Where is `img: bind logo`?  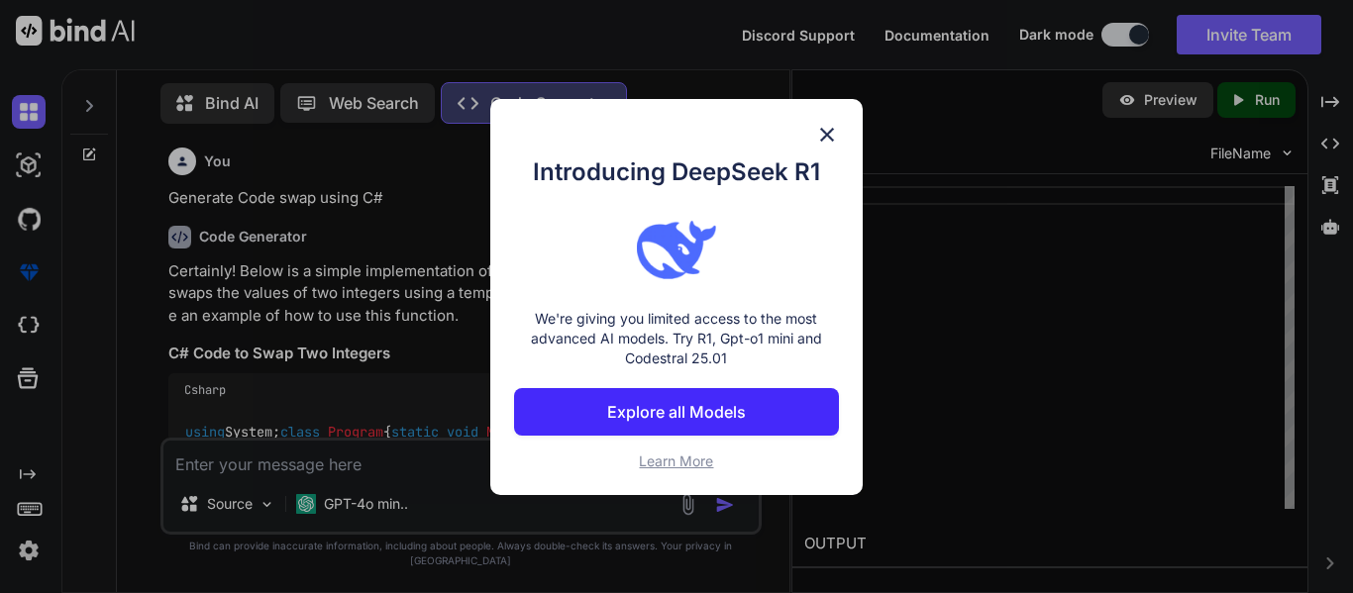 img: bind logo is located at coordinates (677, 250).